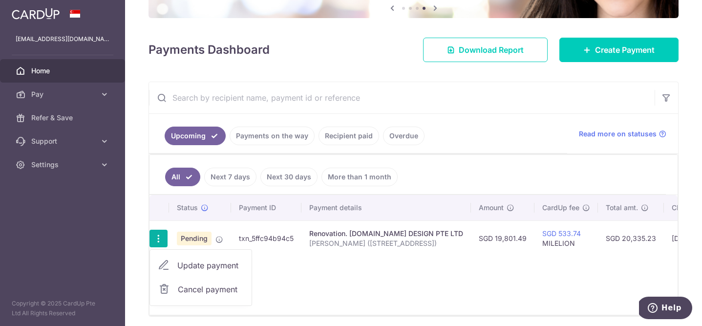 This screenshot has height=326, width=702. I want to click on span: Settings, so click(63, 165).